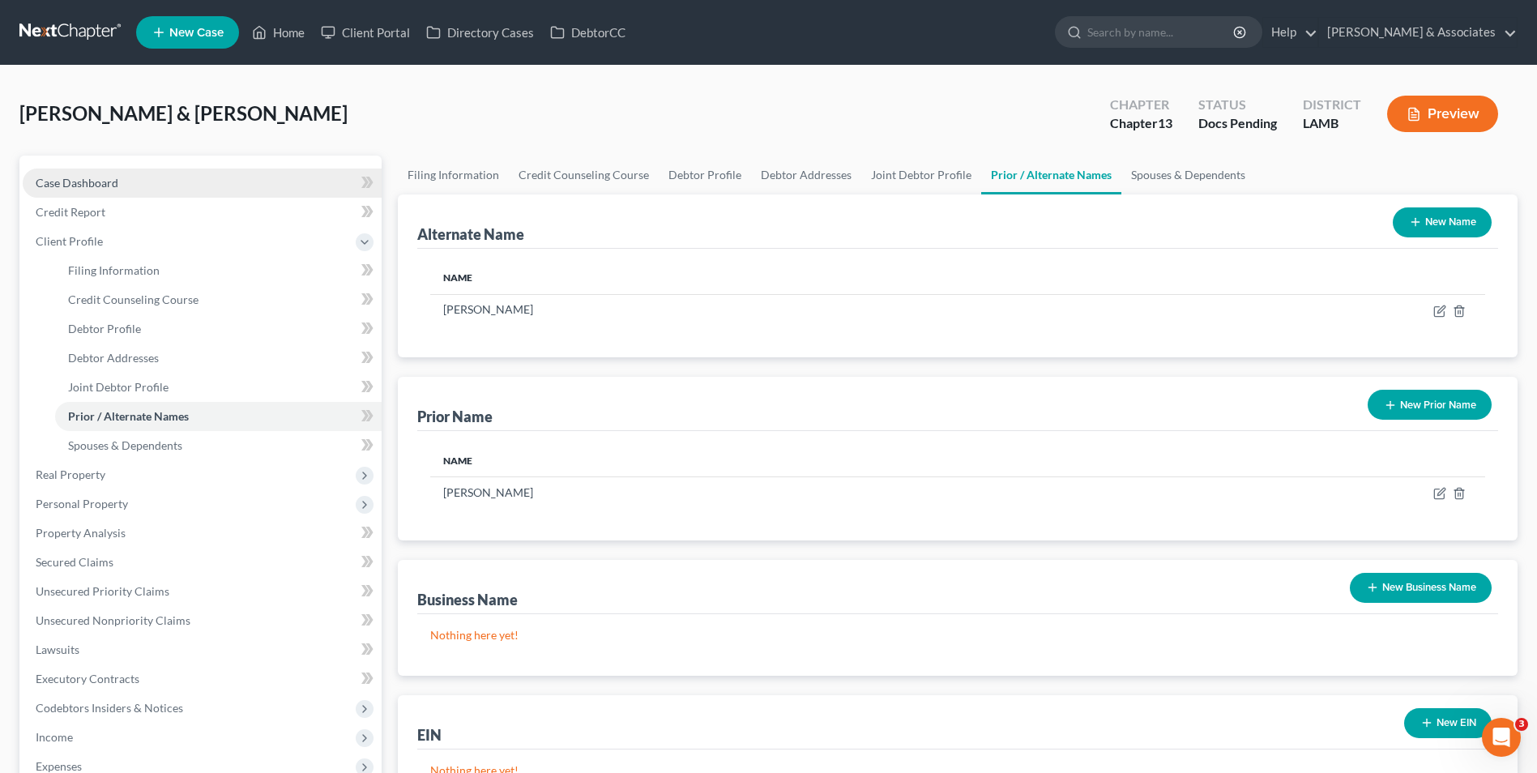  I want to click on button: New Business Name, so click(1420, 587).